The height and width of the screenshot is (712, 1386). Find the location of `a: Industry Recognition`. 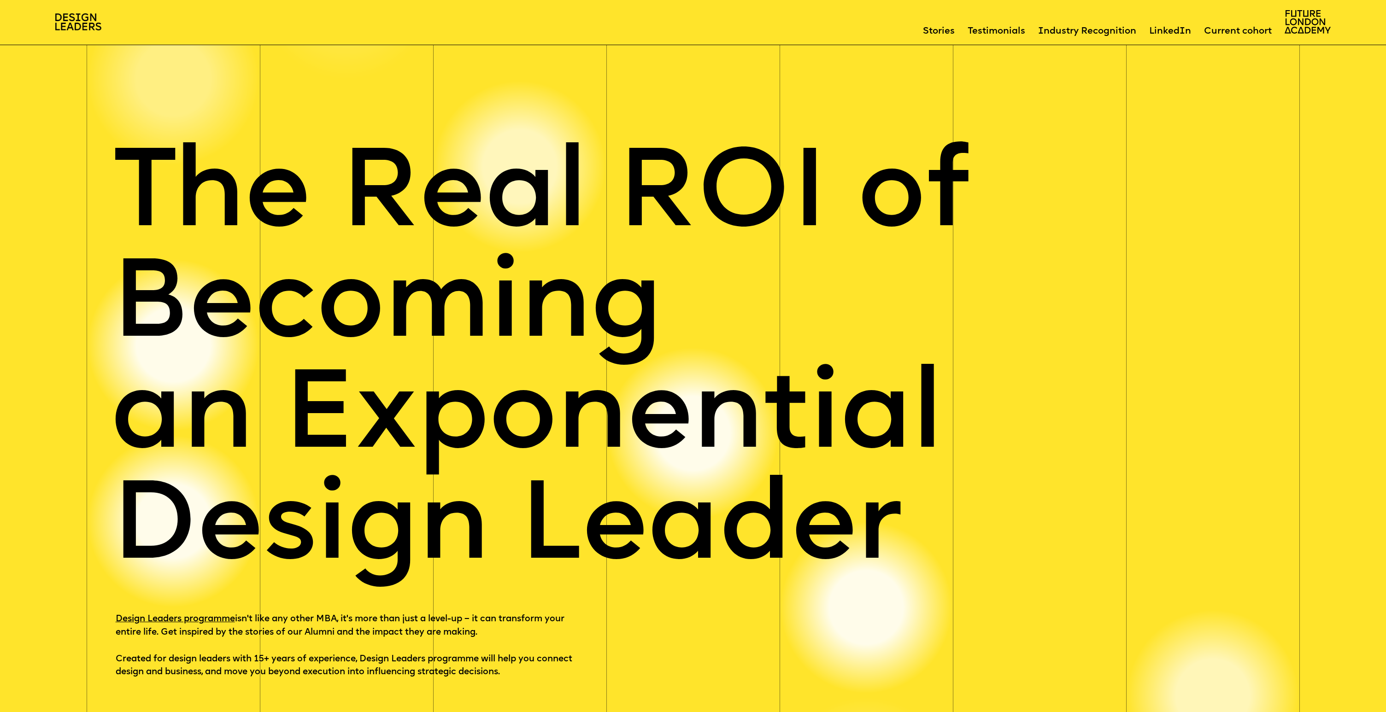

a: Industry Recognition is located at coordinates (1087, 31).